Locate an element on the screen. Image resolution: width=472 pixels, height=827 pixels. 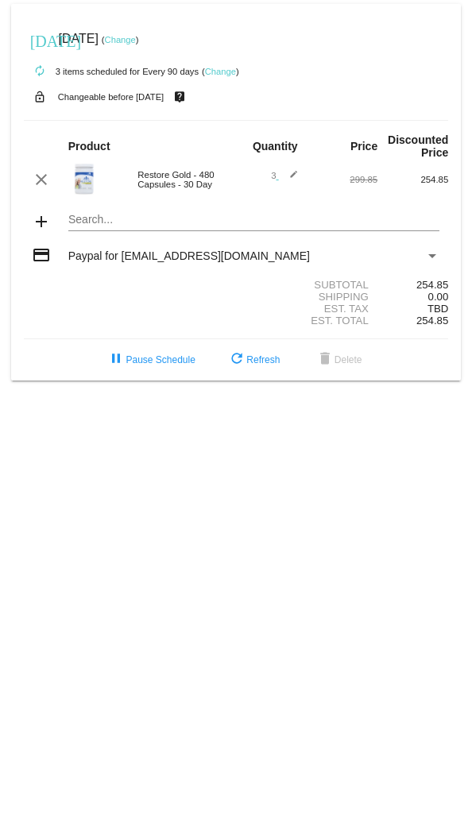
mat-icon: credit_card is located at coordinates (41, 255).